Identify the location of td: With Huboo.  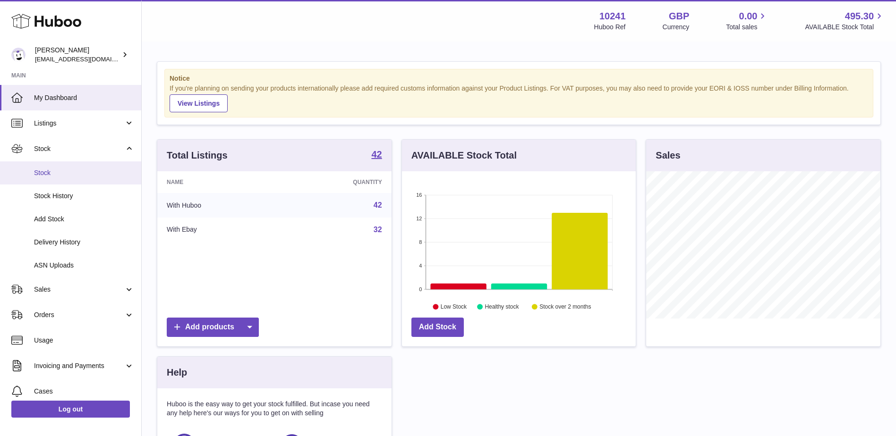
(219, 205).